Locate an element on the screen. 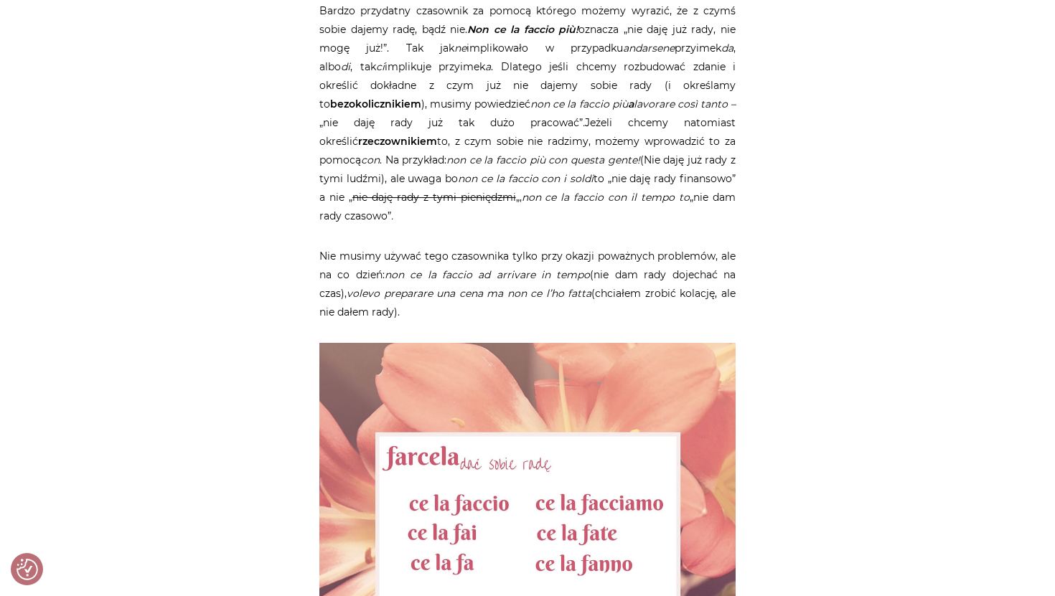 This screenshot has width=1055, height=596. strong: a is located at coordinates (631, 104).